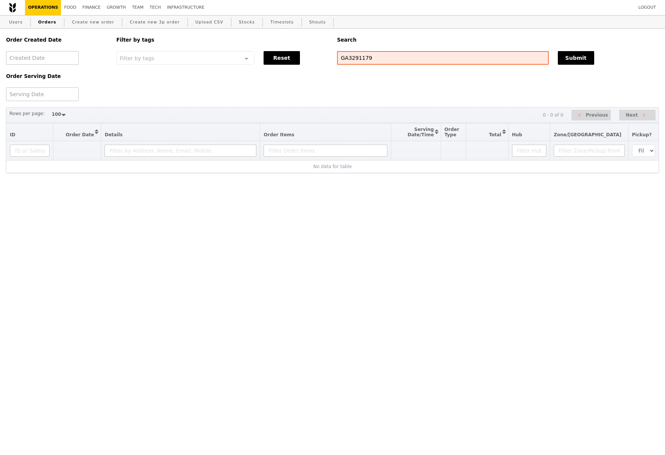 This screenshot has width=665, height=455. Describe the element at coordinates (282, 58) in the screenshot. I see `button: Reset` at that location.